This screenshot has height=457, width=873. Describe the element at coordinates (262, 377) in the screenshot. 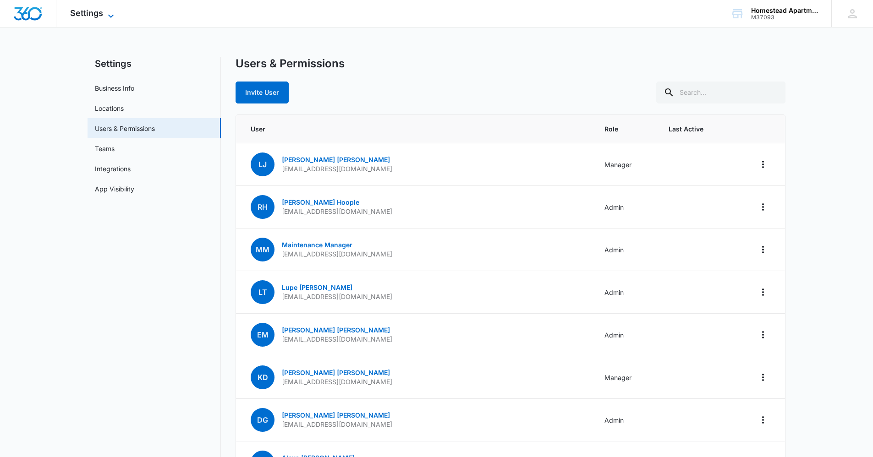

I see `a: KD` at that location.